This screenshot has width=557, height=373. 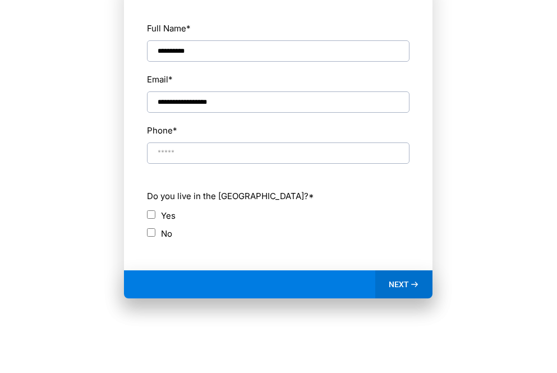 I want to click on label: Email, so click(x=160, y=79).